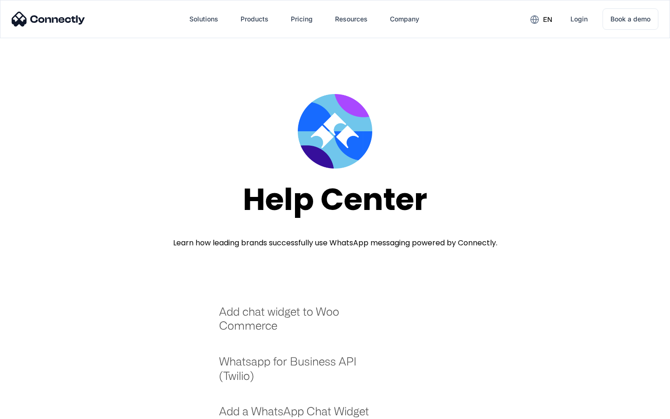 The width and height of the screenshot is (670, 419). I want to click on ul: Language list, so click(37, 409).